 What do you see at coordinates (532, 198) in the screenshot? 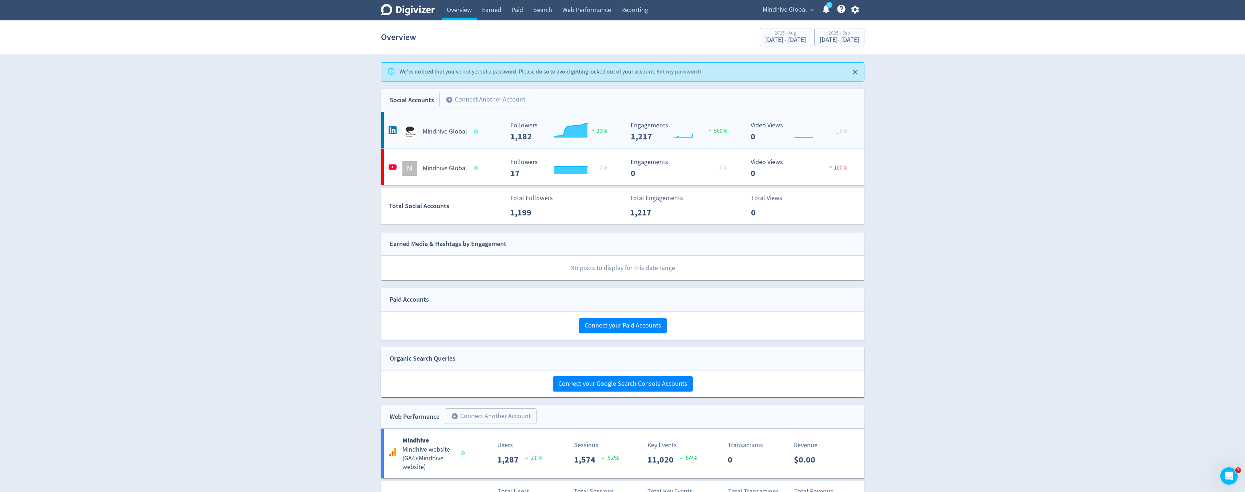
I see `p: Total Followers` at bounding box center [532, 198].